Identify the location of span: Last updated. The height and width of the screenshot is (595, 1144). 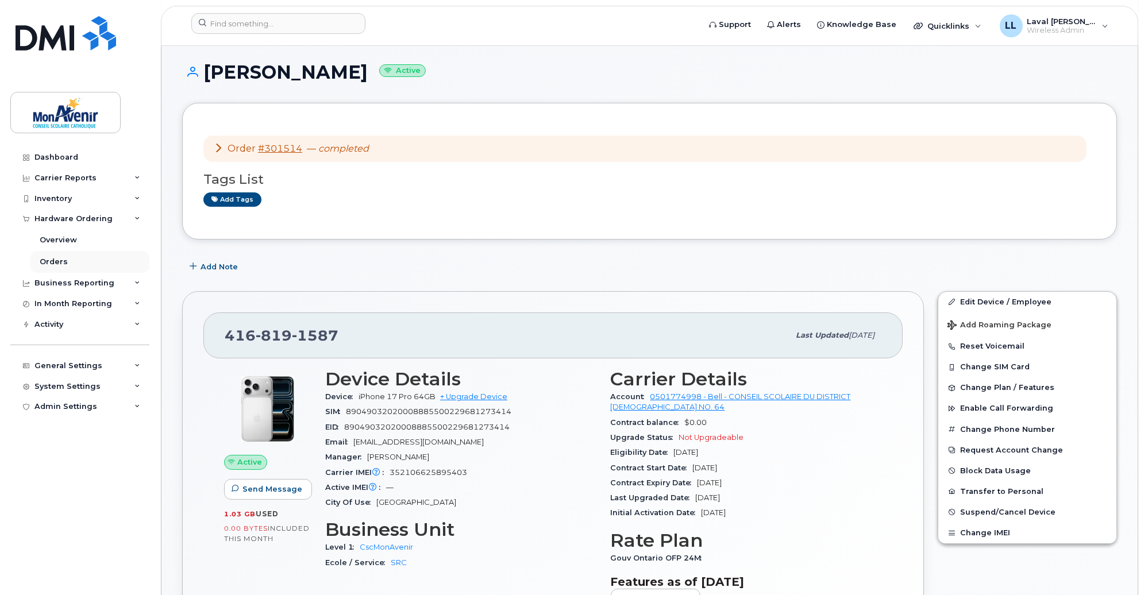
(822, 335).